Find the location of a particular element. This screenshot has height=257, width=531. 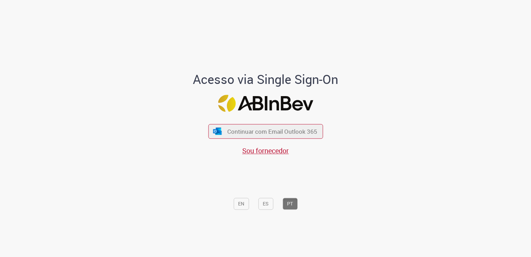

img: Logo ABInBev is located at coordinates (266, 103).